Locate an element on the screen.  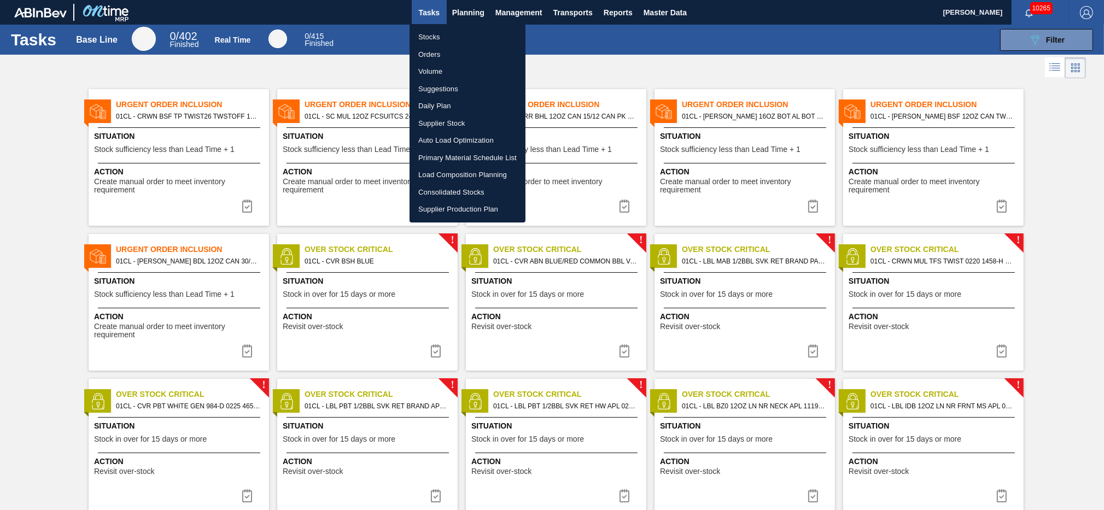
li: Orders is located at coordinates (468, 55).